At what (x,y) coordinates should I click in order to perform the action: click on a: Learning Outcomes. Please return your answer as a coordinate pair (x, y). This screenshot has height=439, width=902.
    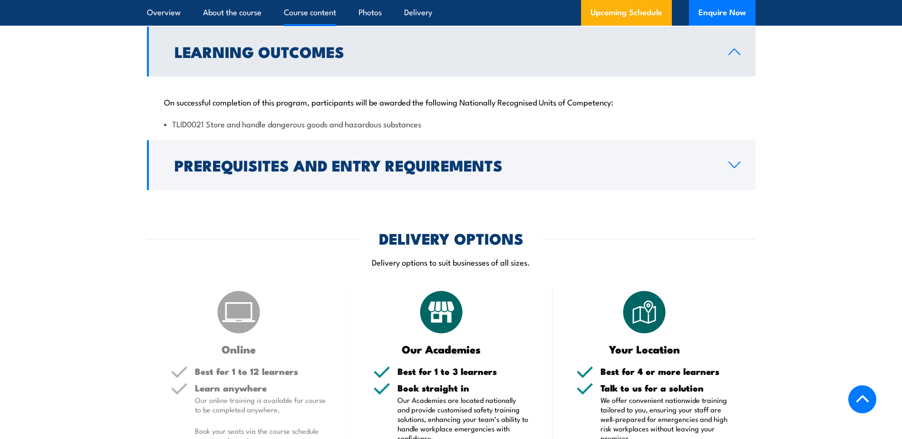
    Looking at the image, I should click on (451, 51).